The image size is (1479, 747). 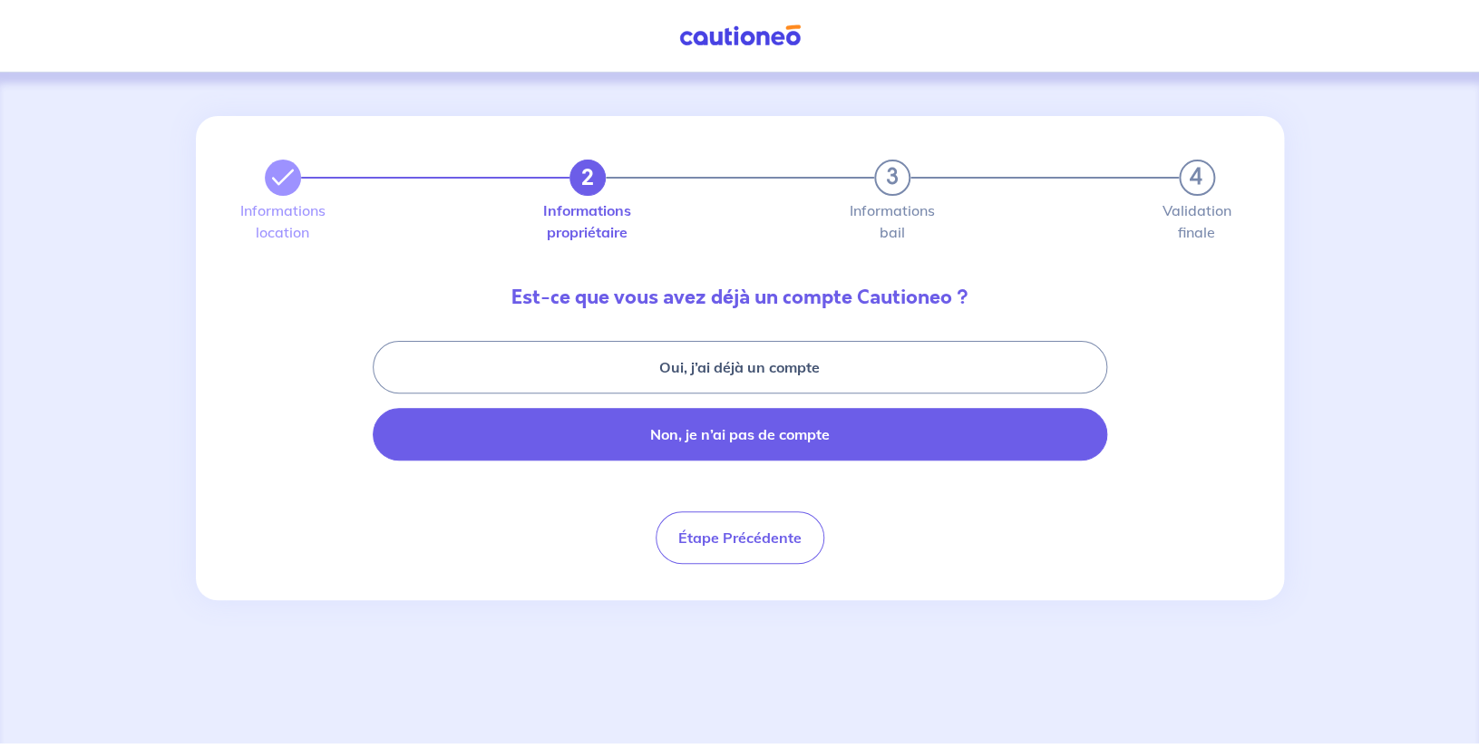 What do you see at coordinates (740, 297) in the screenshot?
I see `p: Est-ce que vous avez déjà un compte Cautioneo ?` at bounding box center [740, 297].